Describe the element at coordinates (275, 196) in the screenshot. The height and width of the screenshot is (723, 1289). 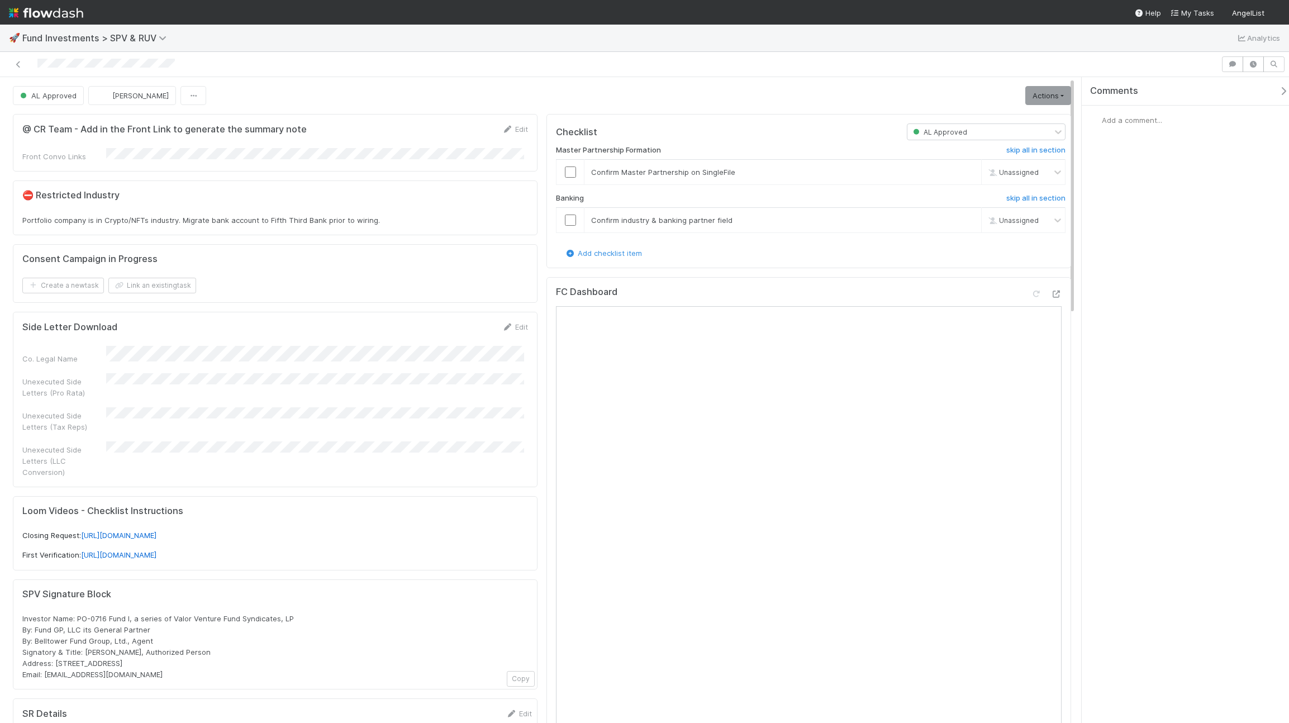
I see `h5: ⛔ Restricted Industry` at that location.